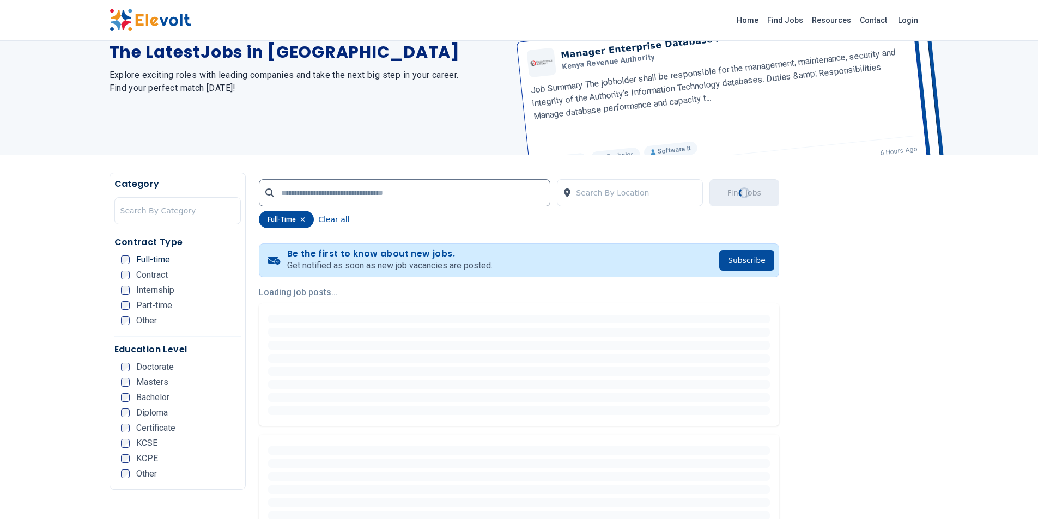  What do you see at coordinates (831, 20) in the screenshot?
I see `a: Resources` at bounding box center [831, 20].